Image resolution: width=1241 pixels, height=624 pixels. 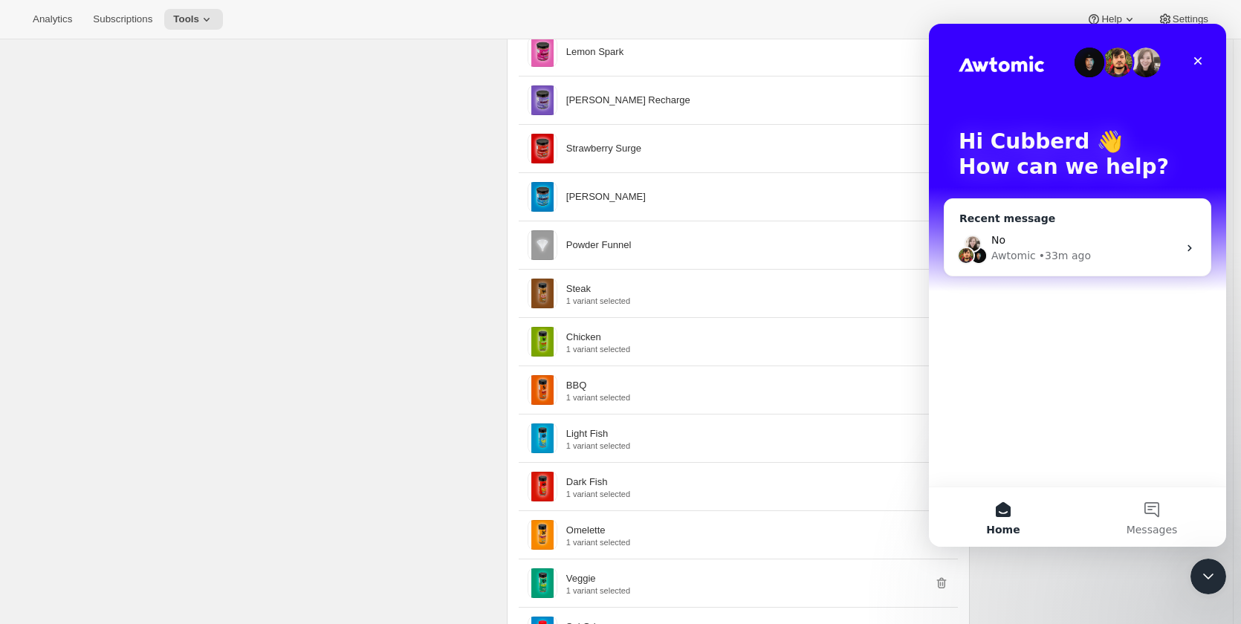 I want to click on p: Powder Funnel, so click(x=598, y=245).